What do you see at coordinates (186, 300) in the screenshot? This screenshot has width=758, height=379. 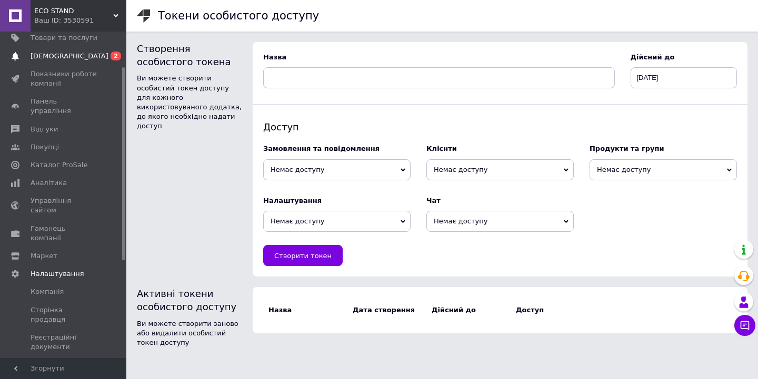 I see `span: Активні токени особистого доступу` at bounding box center [186, 300].